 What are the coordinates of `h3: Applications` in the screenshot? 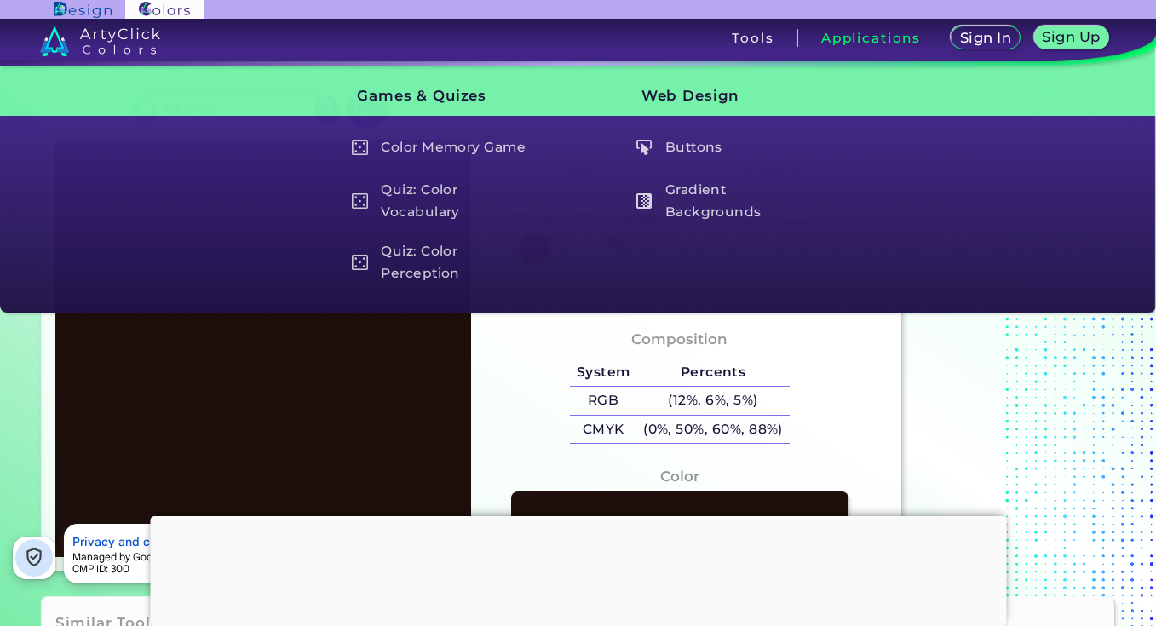 It's located at (871, 37).